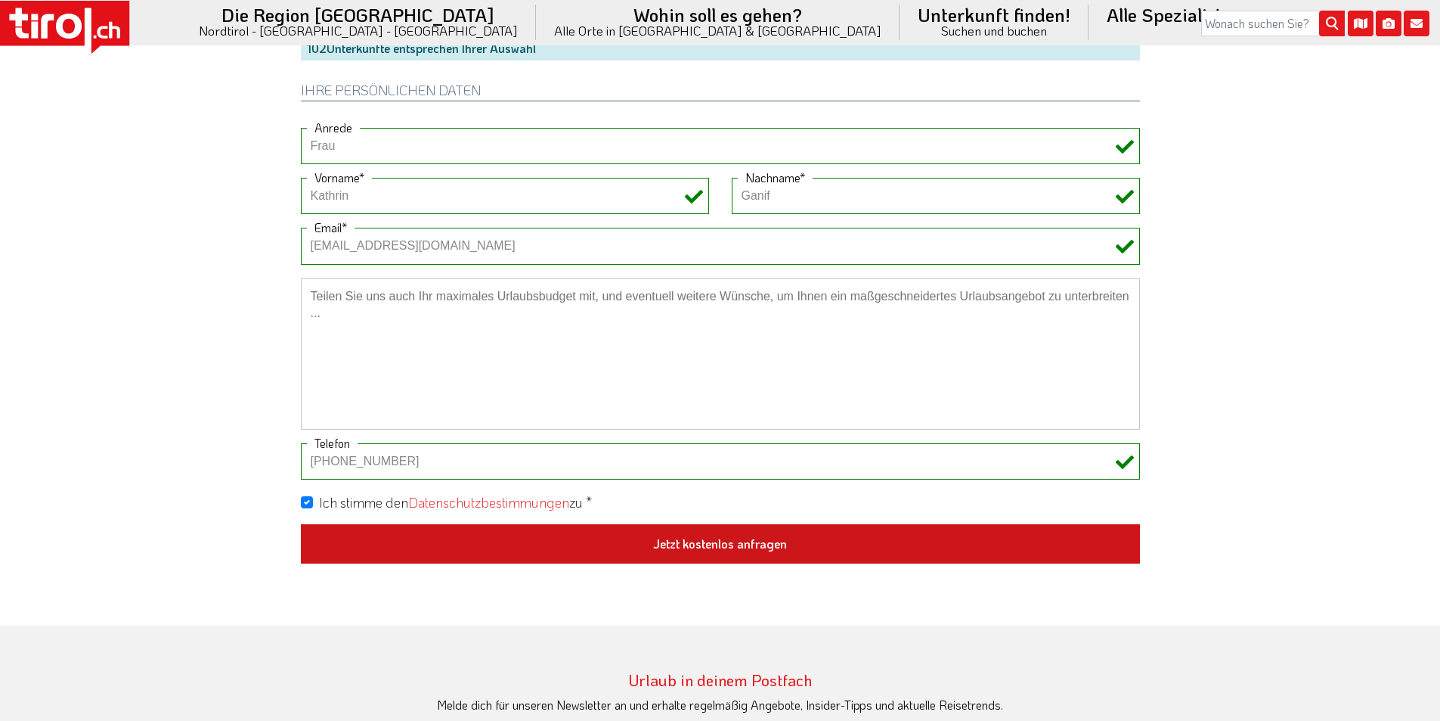  What do you see at coordinates (994, 30) in the screenshot?
I see `small: Suchen und buchen` at bounding box center [994, 30].